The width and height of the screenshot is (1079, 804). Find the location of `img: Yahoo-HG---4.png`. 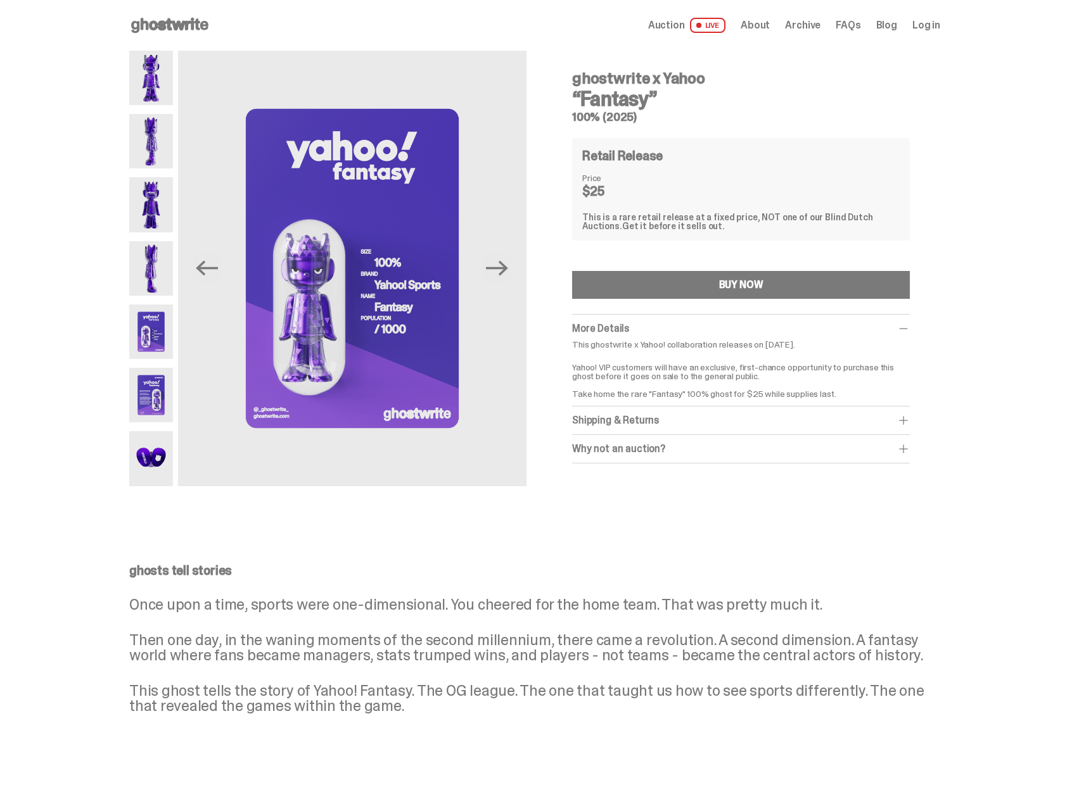

img: Yahoo-HG---4.png is located at coordinates (151, 269).